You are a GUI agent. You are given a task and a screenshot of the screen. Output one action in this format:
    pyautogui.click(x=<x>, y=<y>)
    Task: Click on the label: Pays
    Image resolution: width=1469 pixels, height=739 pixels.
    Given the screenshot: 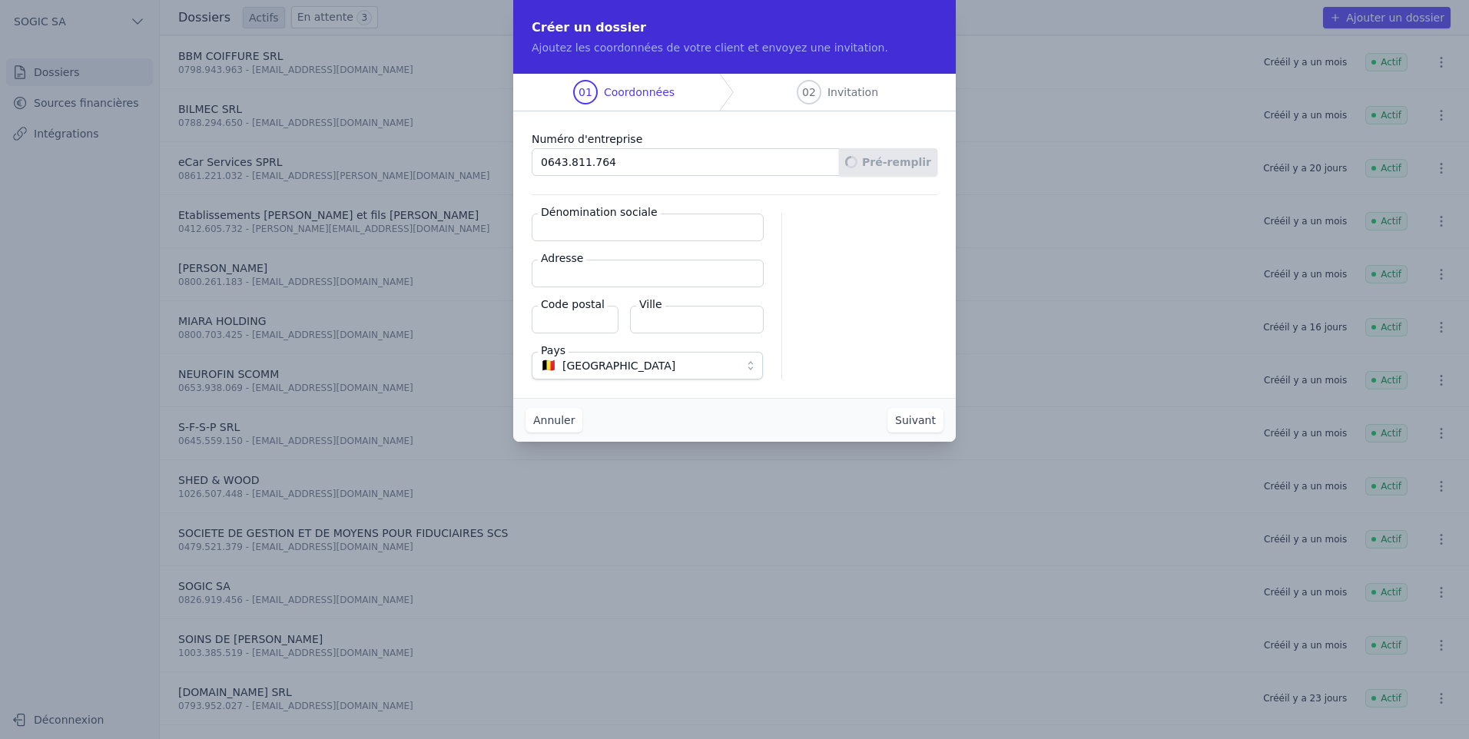 What is the action you would take?
    pyautogui.click(x=553, y=350)
    